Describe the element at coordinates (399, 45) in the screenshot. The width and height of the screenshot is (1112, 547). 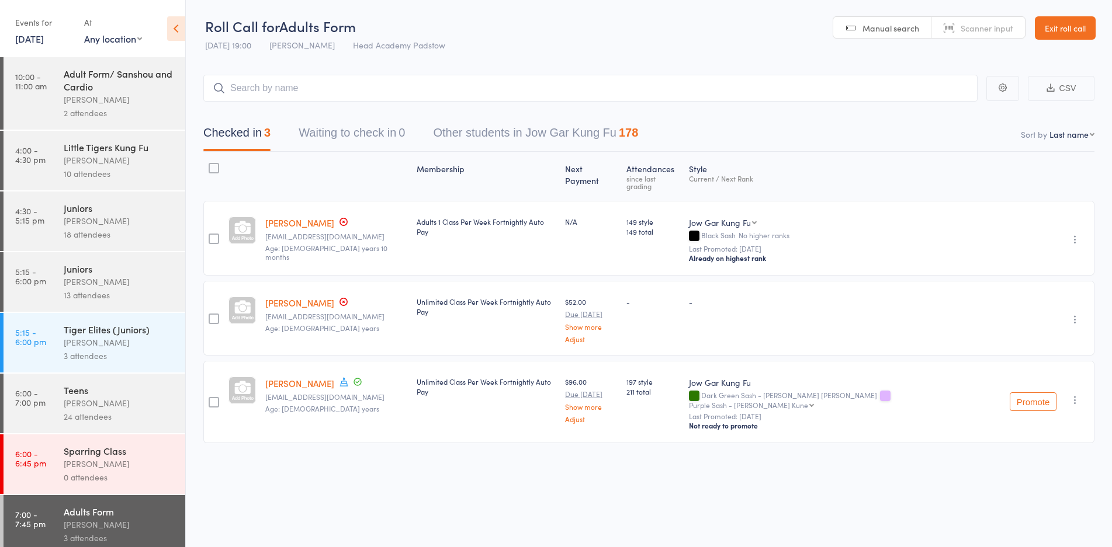
I see `span: Head Academy Padstow` at that location.